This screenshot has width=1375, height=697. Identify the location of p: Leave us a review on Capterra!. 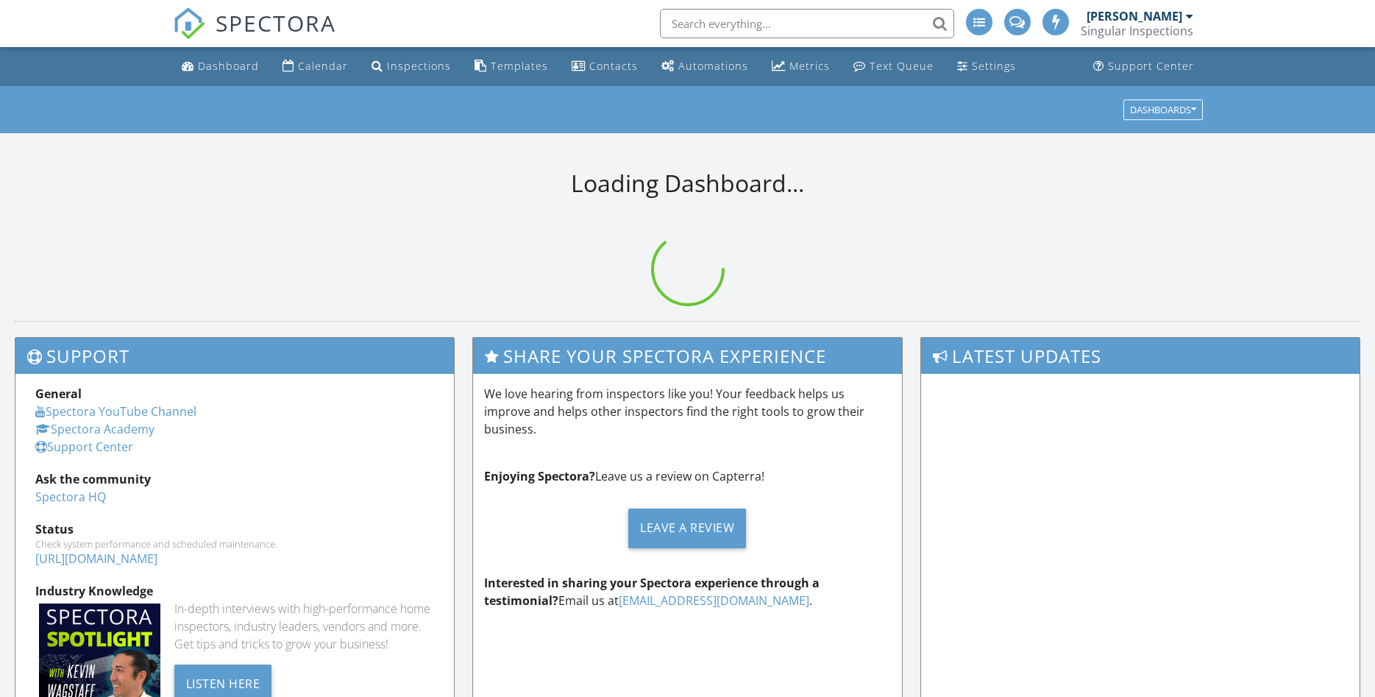
(688, 476).